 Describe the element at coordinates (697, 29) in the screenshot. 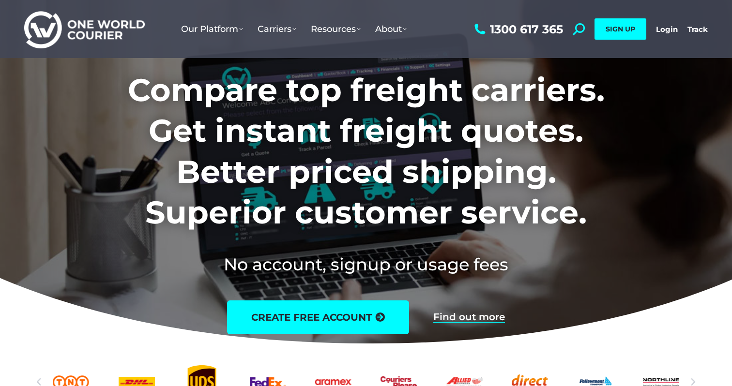

I see `a: Track` at that location.